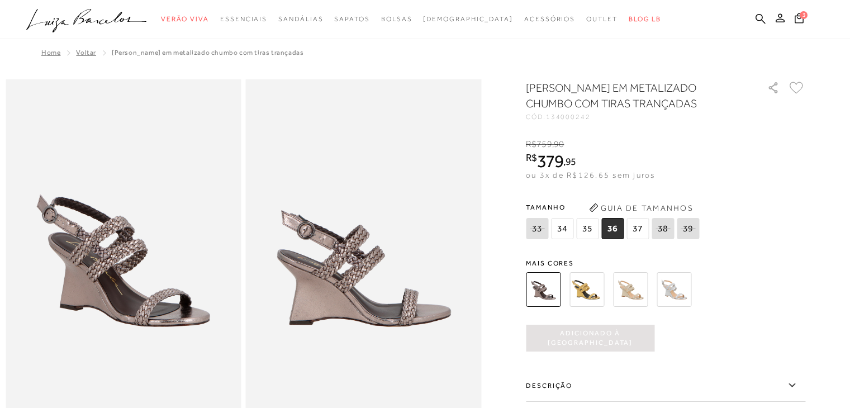  What do you see at coordinates (688, 229) in the screenshot?
I see `span: 39` at bounding box center [688, 229].